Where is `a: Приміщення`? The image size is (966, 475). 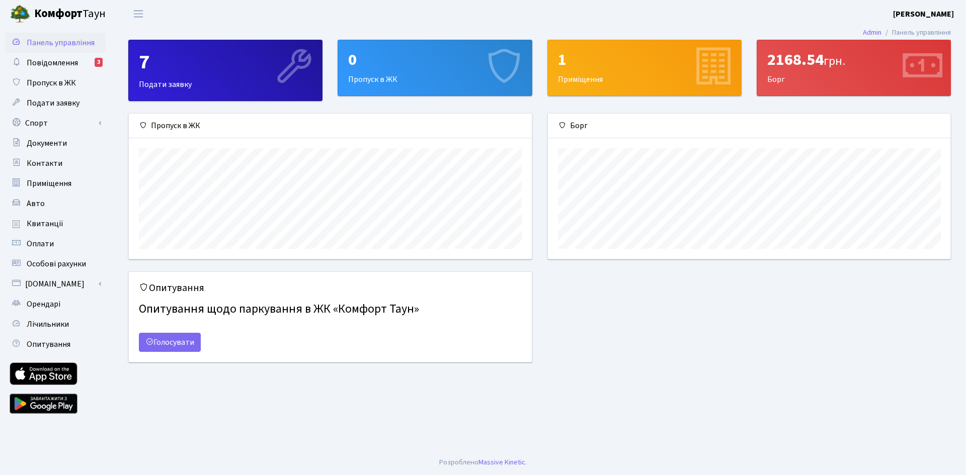 a: Приміщення is located at coordinates (55, 184).